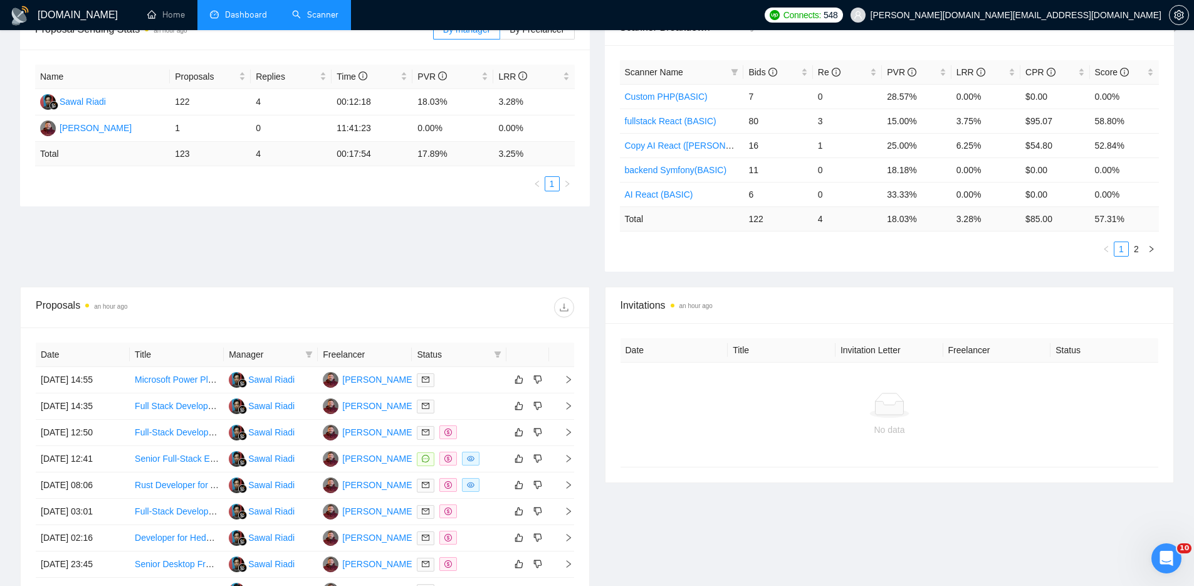 This screenshot has width=1194, height=586. I want to click on button: left, so click(537, 184).